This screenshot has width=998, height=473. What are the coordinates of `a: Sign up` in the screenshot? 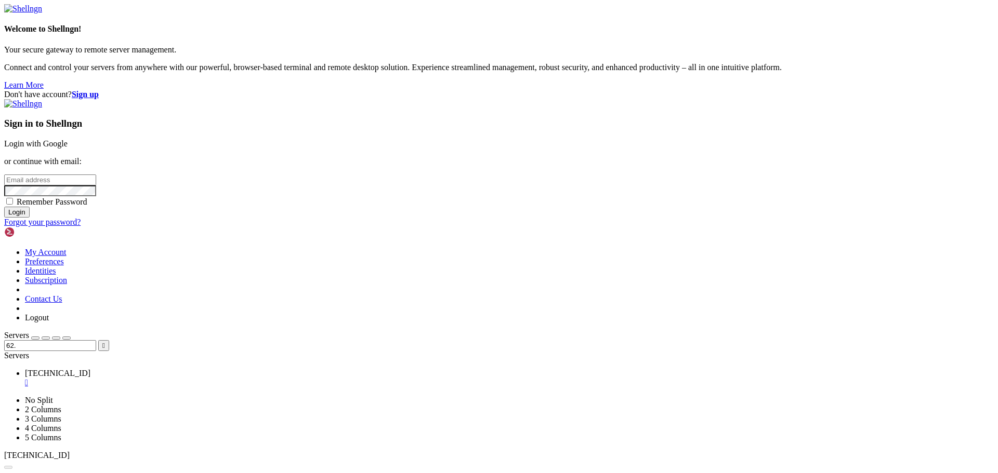 It's located at (85, 94).